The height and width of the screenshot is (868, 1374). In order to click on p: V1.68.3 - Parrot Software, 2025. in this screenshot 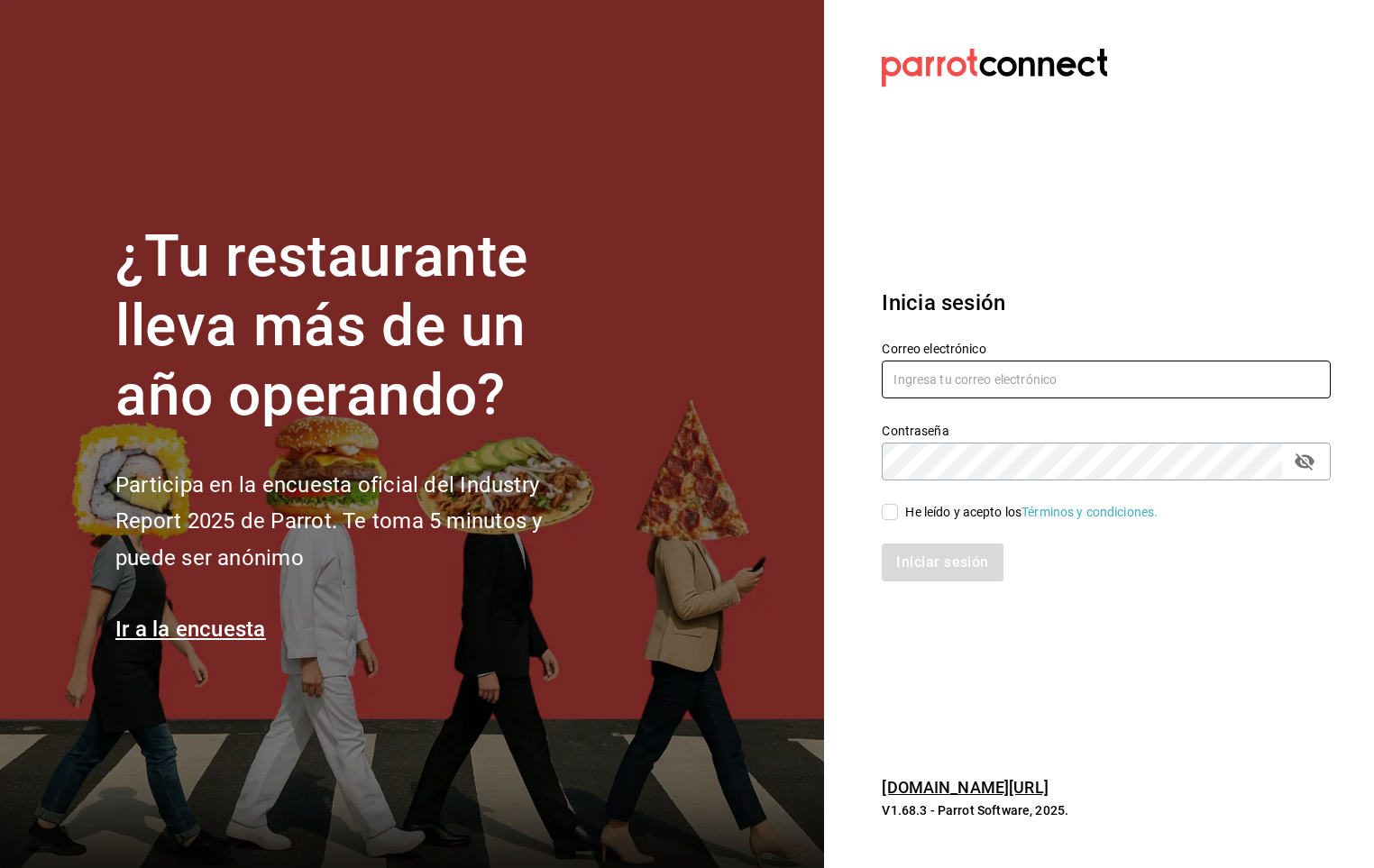, I will do `click(1106, 810)`.